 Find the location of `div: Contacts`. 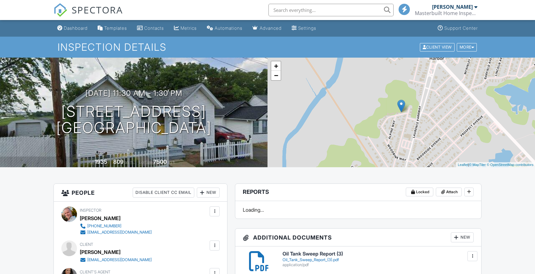

div: Contacts is located at coordinates (154, 28).